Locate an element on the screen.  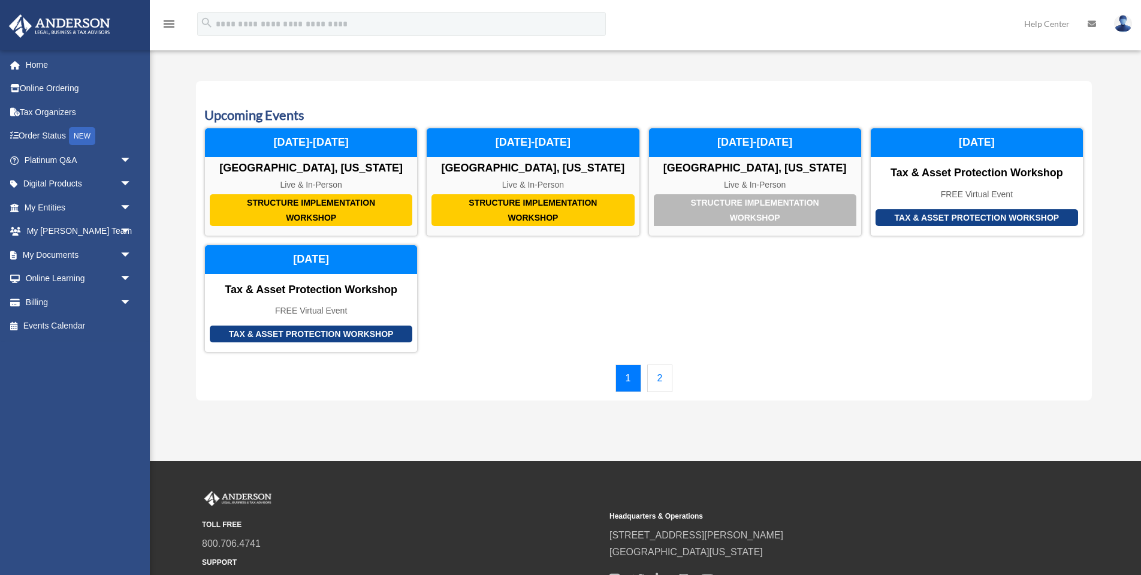
a: Online Learningarrow_drop_down is located at coordinates (79, 279).